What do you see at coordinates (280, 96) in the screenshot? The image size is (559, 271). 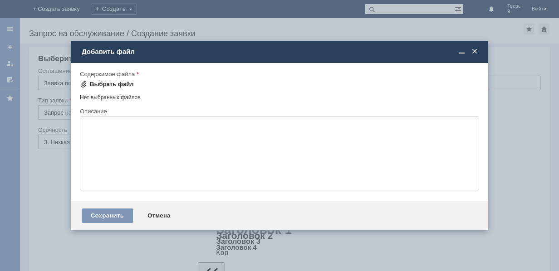 I see `div: Нет выбранных файлов` at bounding box center [280, 96].